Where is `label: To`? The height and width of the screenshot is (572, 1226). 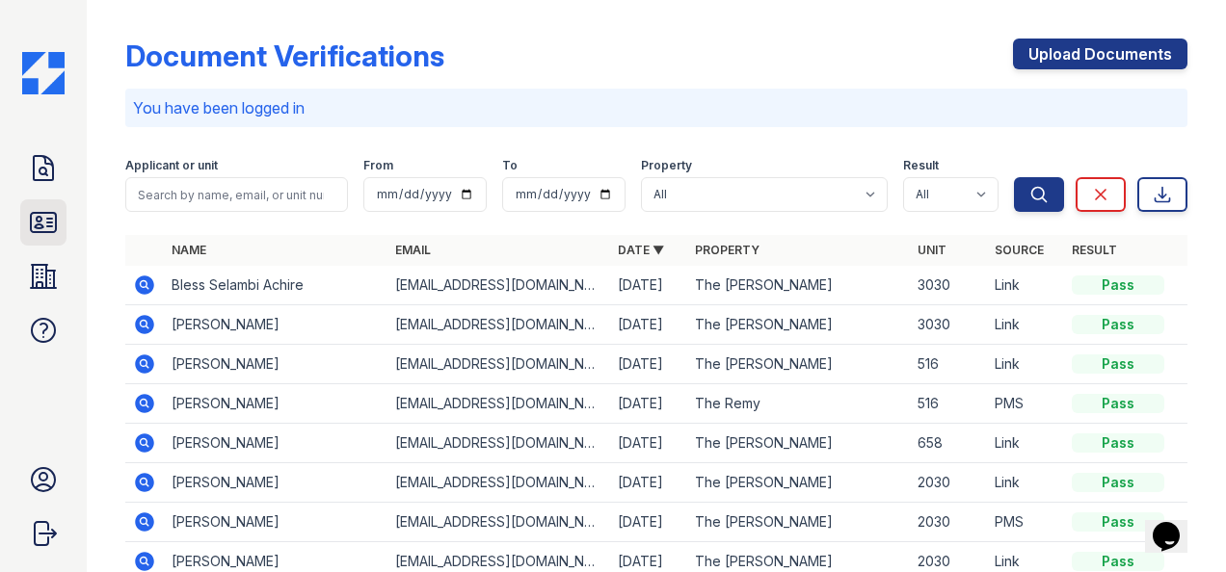 label: To is located at coordinates (510, 166).